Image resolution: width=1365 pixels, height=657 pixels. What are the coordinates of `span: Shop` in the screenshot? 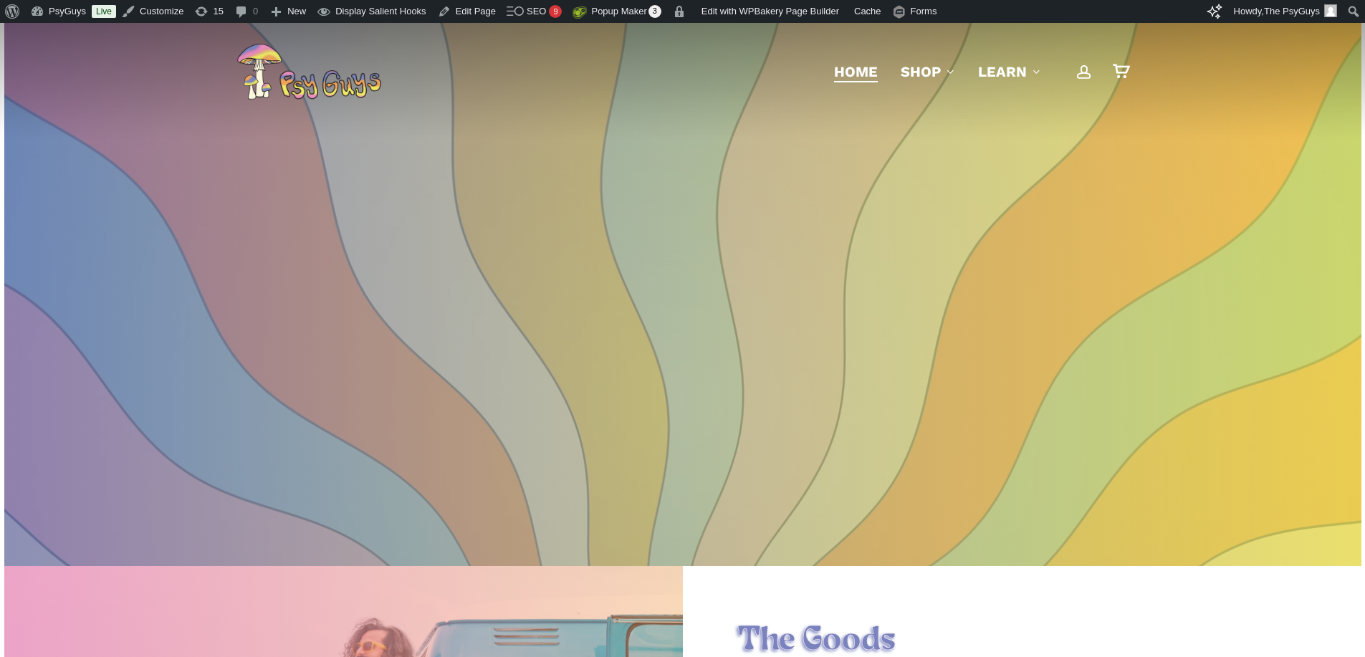 It's located at (920, 72).